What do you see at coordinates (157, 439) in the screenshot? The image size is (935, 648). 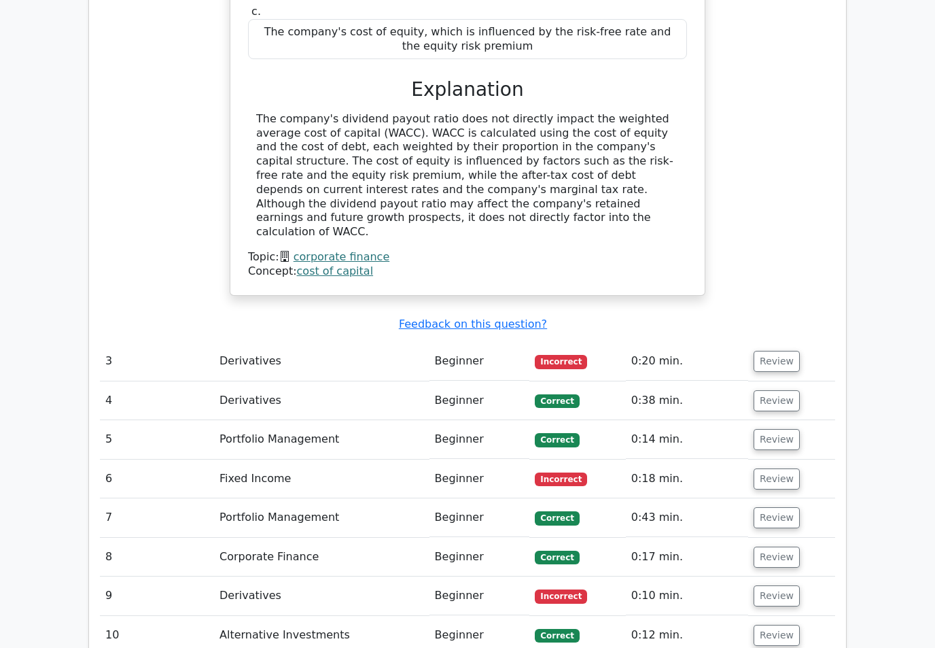 I see `td: 5` at bounding box center [157, 439].